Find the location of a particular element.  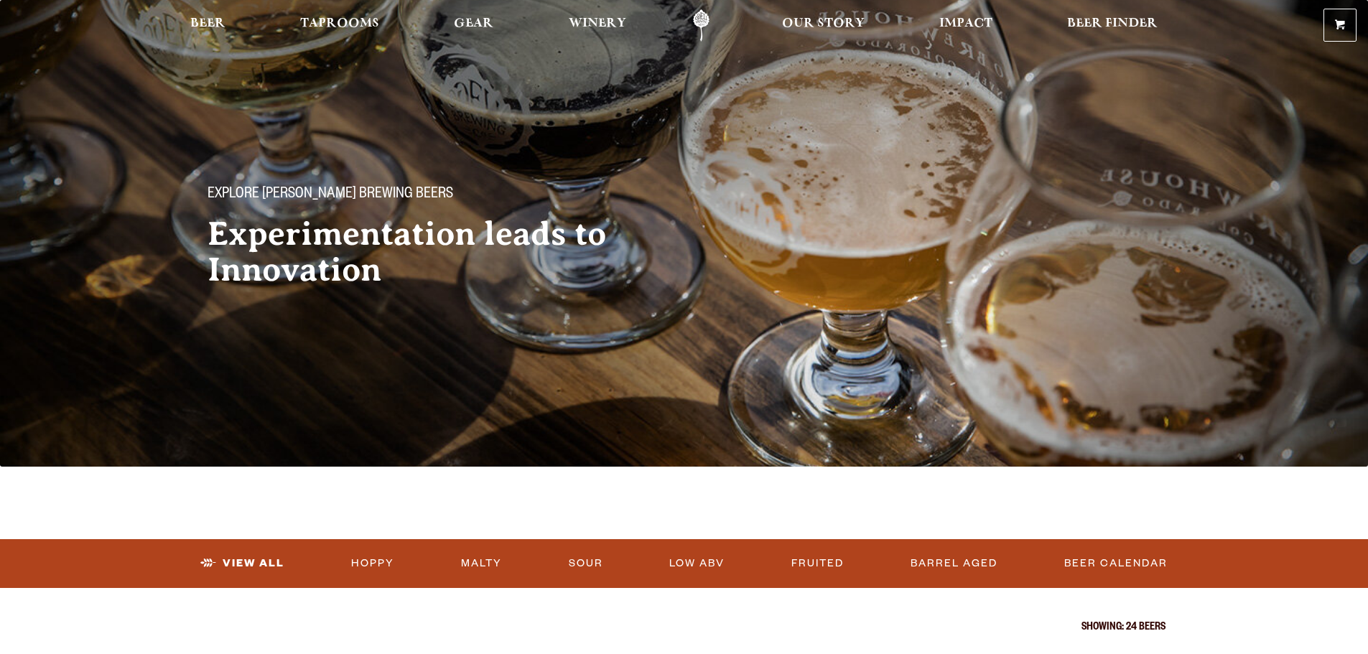

a: Malty is located at coordinates (481, 564).